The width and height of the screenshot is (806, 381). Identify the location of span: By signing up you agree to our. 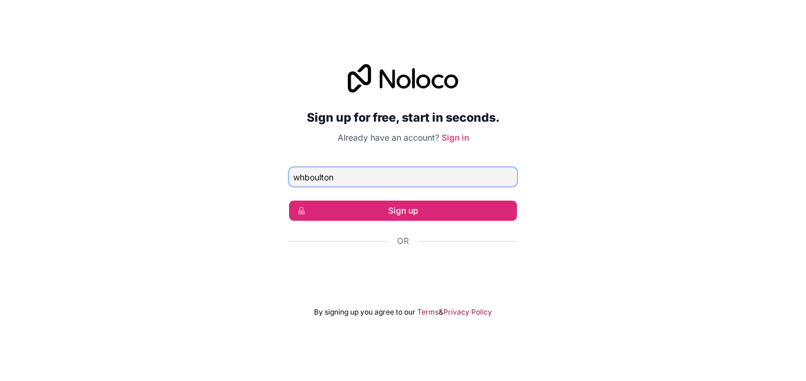
(364, 312).